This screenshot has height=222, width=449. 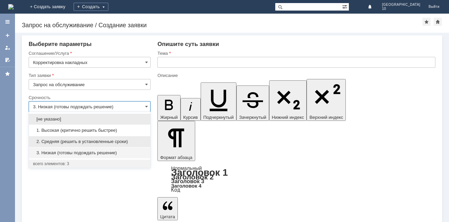 I want to click on span: Опишите суть заявки, so click(x=188, y=44).